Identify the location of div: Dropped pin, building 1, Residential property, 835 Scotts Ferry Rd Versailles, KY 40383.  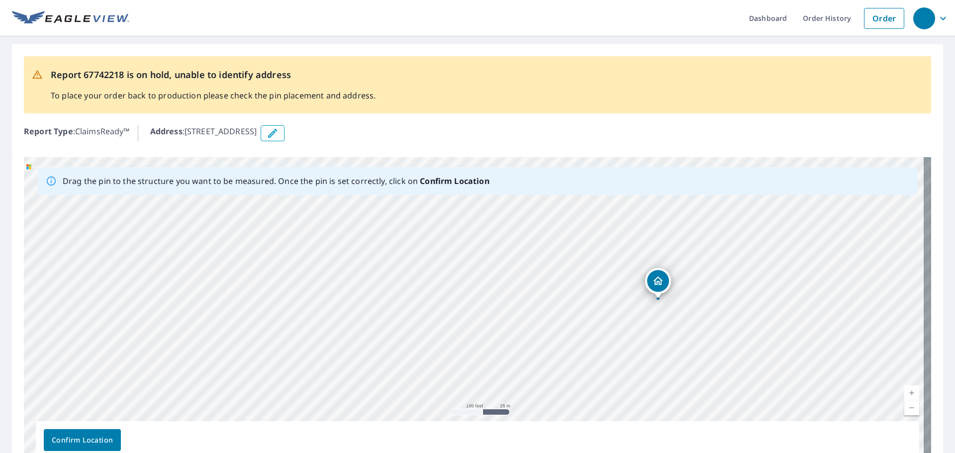
(658, 284).